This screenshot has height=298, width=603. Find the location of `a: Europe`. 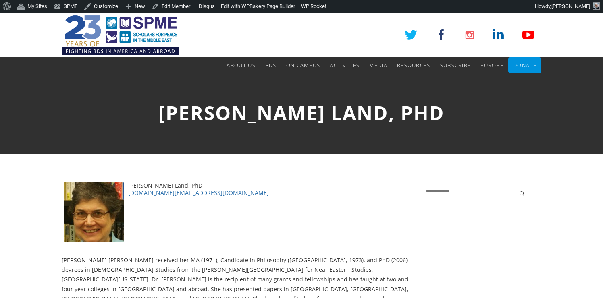

a: Europe is located at coordinates (492, 65).